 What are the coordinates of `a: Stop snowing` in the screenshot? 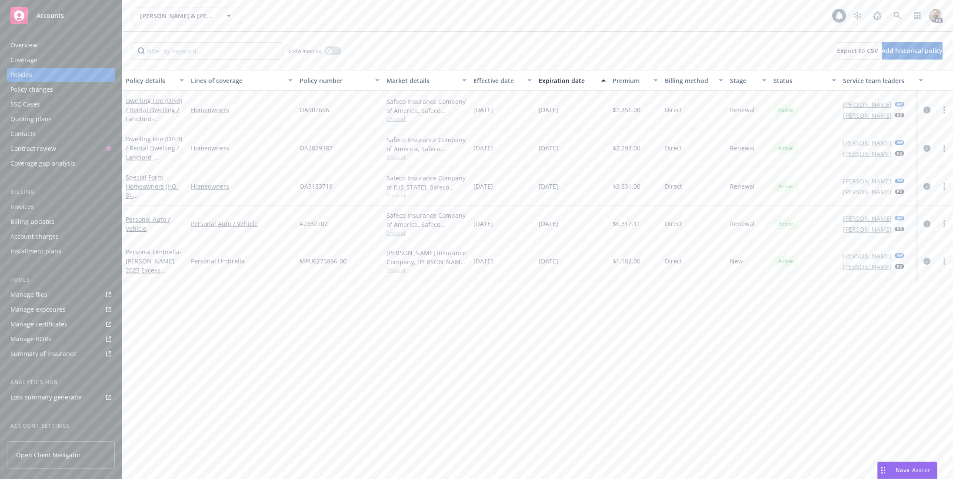 It's located at (857, 16).